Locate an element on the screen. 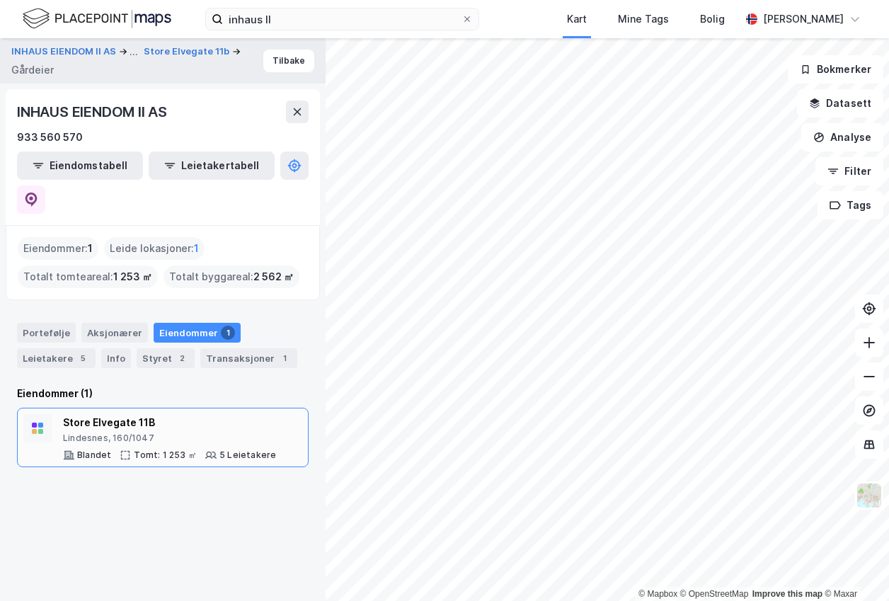  div: Styret is located at coordinates (166, 358).